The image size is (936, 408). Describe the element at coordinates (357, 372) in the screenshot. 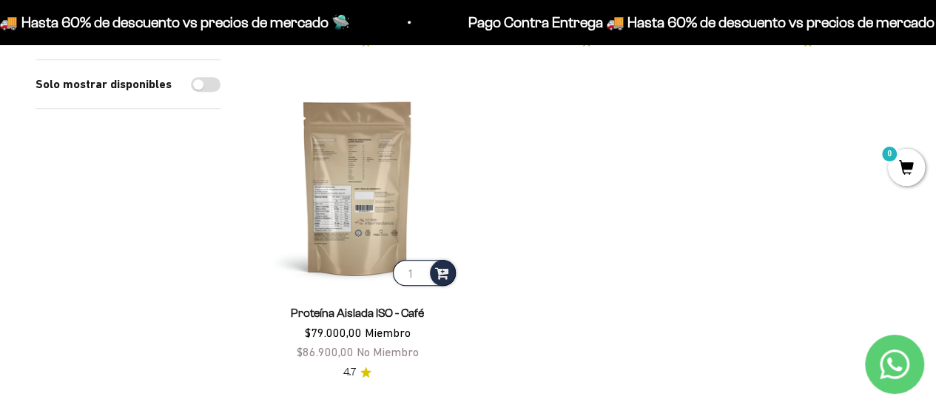

I see `a: 4.74.7 de 5.0 estrellas` at that location.